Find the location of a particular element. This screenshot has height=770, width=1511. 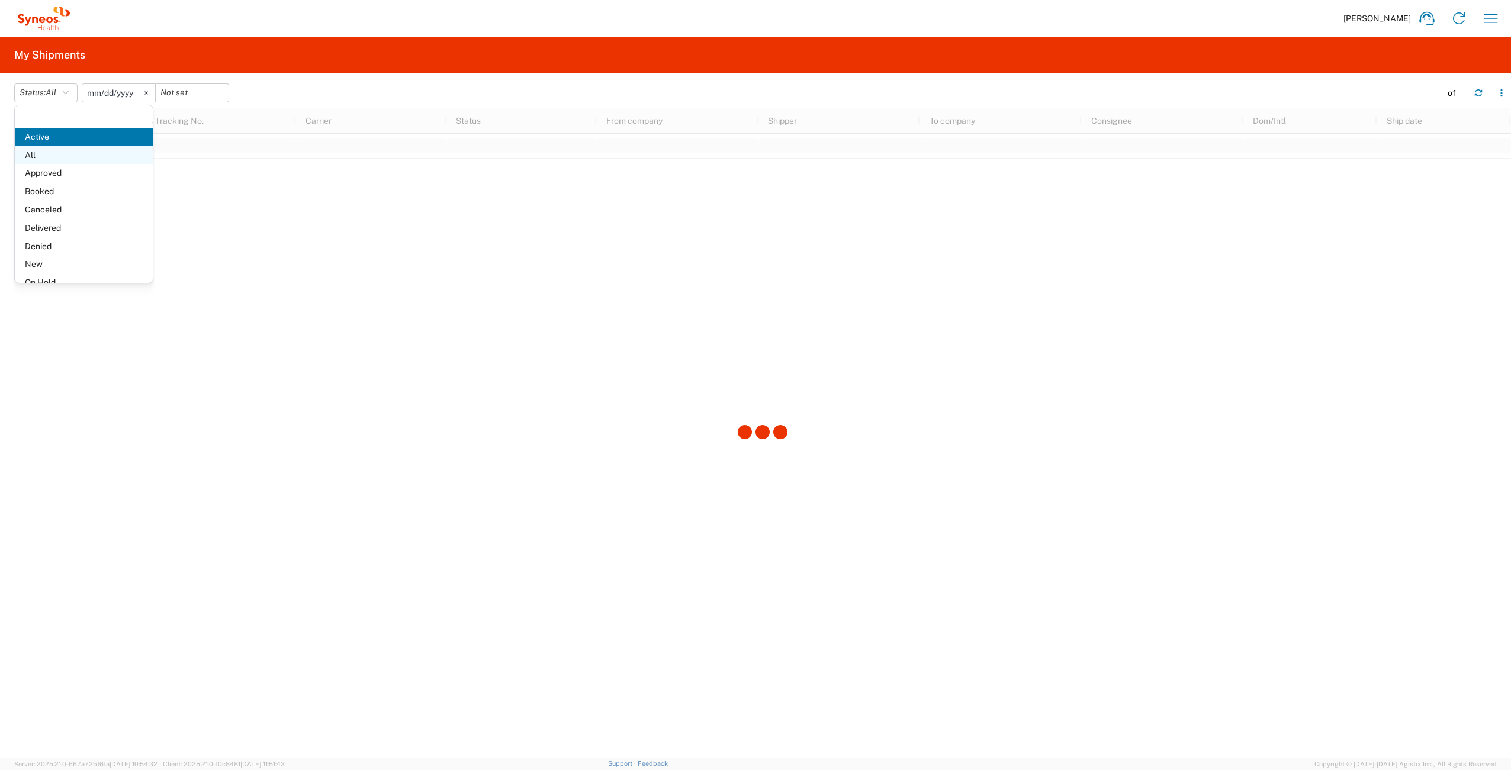

a: Feedback is located at coordinates (652, 764).